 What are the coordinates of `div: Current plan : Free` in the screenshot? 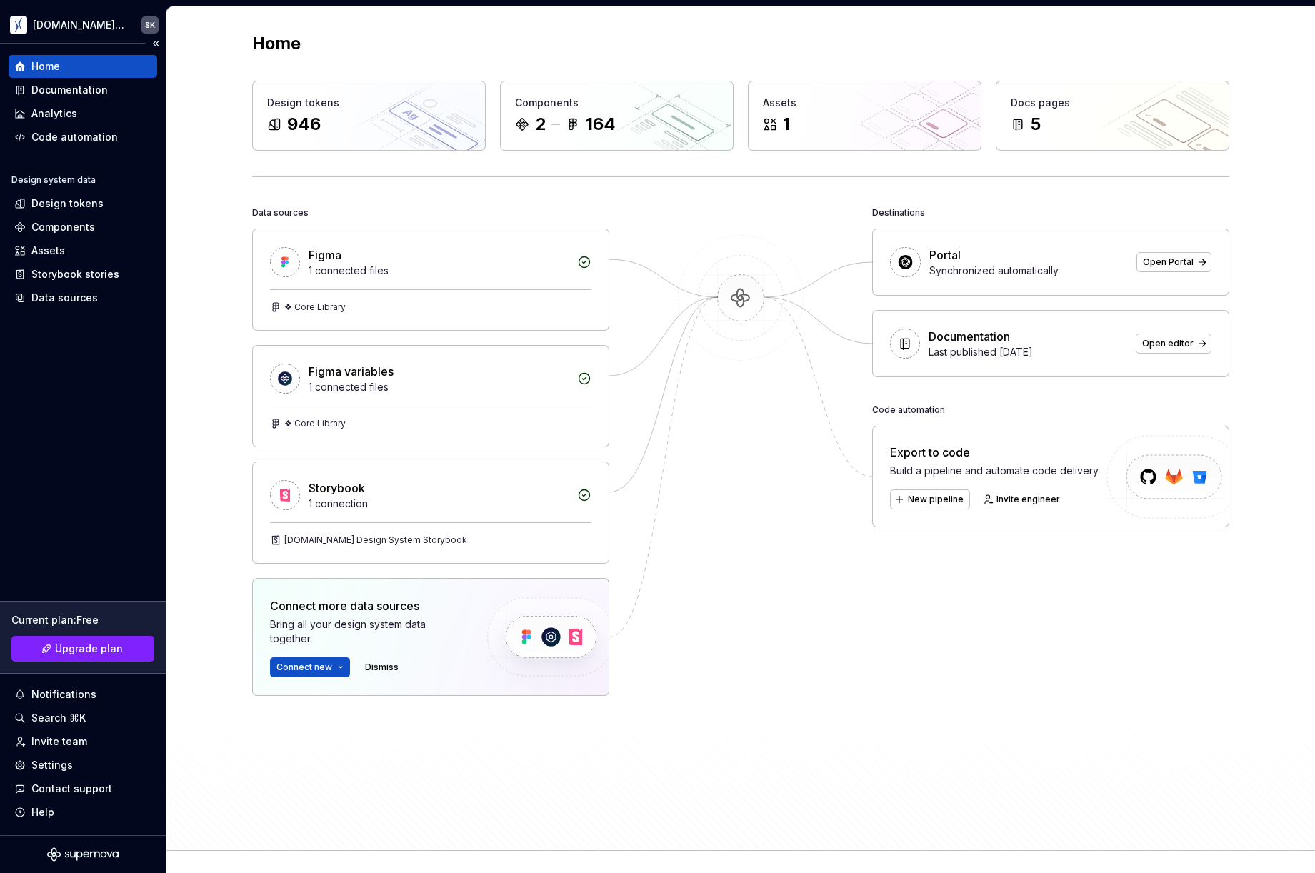 It's located at (83, 620).